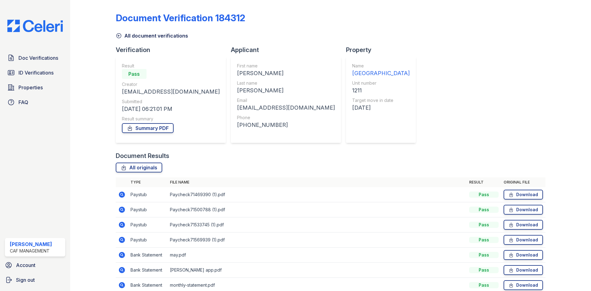 This screenshot has height=291, width=591. I want to click on a: All document verifications, so click(152, 36).